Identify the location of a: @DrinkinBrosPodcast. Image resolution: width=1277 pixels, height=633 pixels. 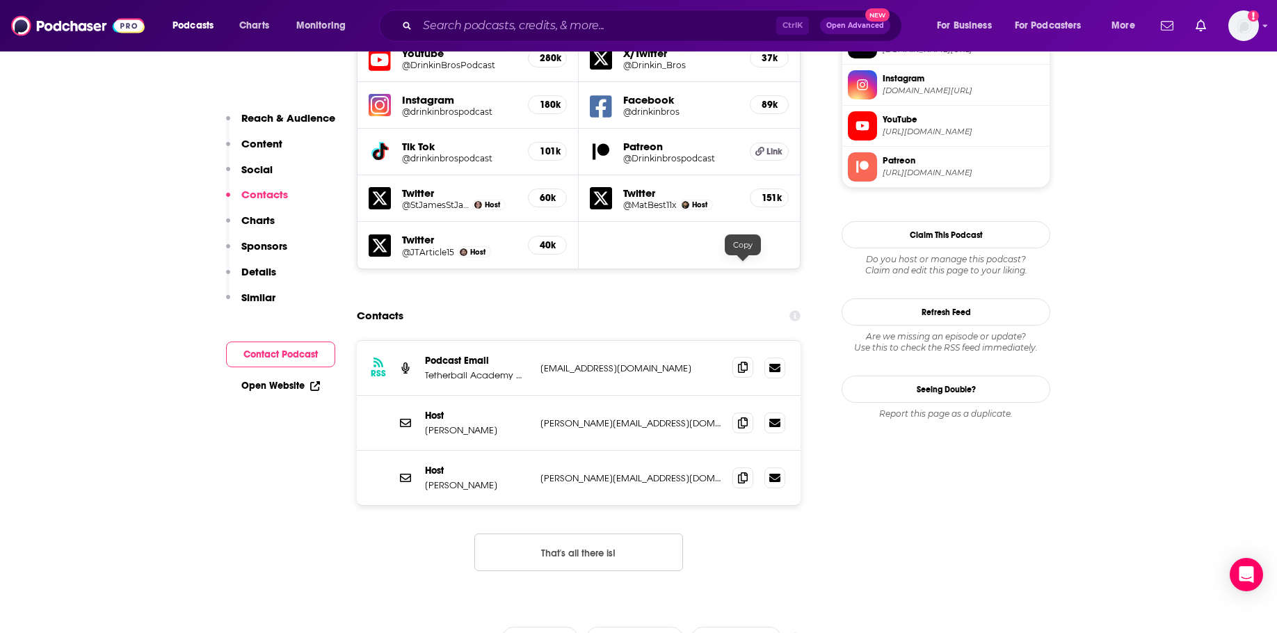
(459, 65).